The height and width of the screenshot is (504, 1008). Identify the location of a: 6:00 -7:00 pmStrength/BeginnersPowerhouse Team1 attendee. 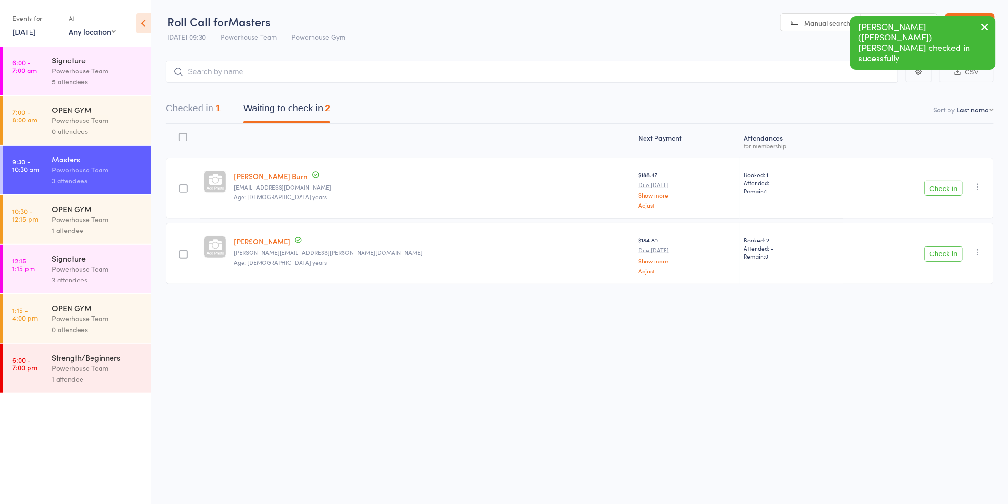
(77, 368).